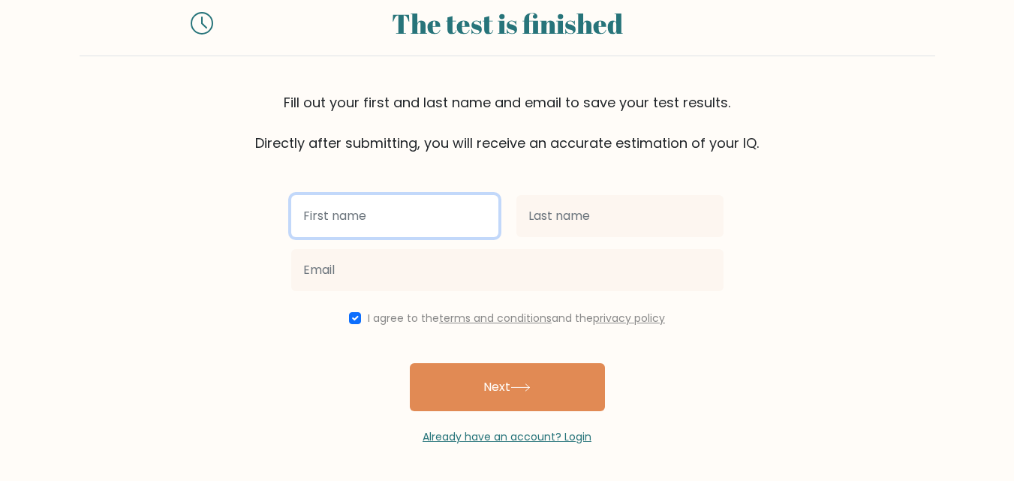 This screenshot has height=481, width=1014. What do you see at coordinates (395, 216) in the screenshot?
I see `input: First name` at bounding box center [395, 216].